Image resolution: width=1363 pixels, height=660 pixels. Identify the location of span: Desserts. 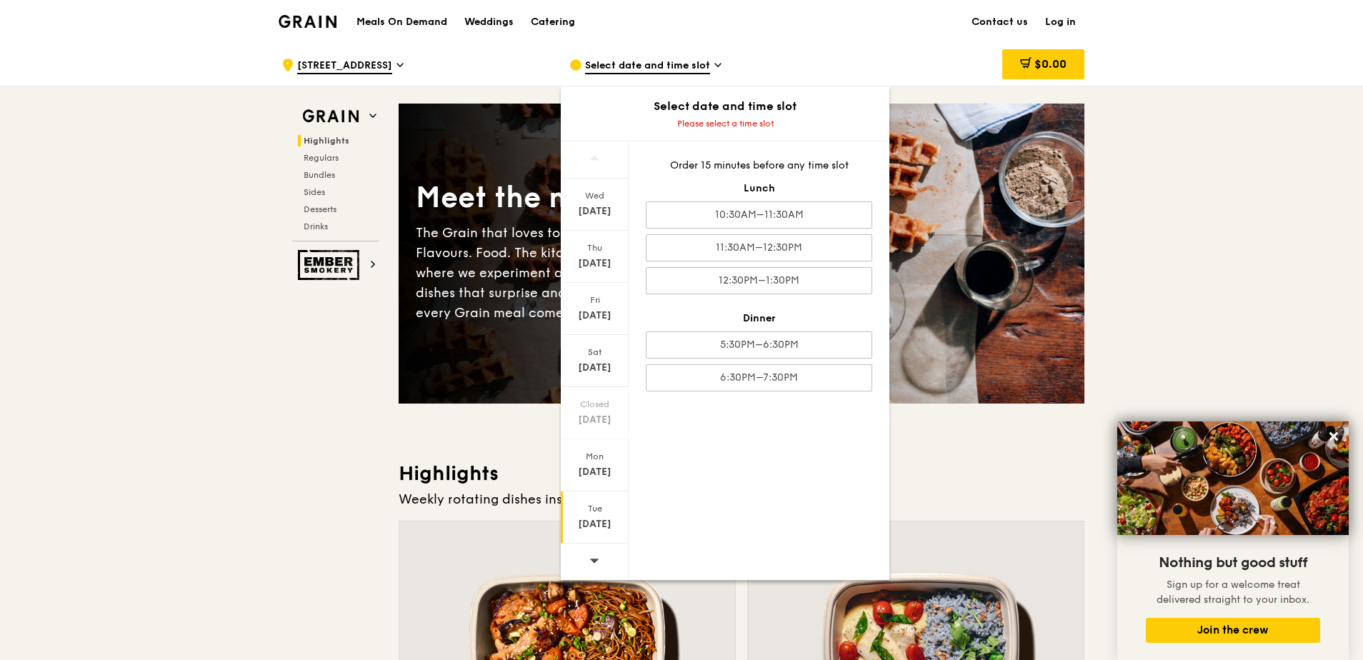
(320, 209).